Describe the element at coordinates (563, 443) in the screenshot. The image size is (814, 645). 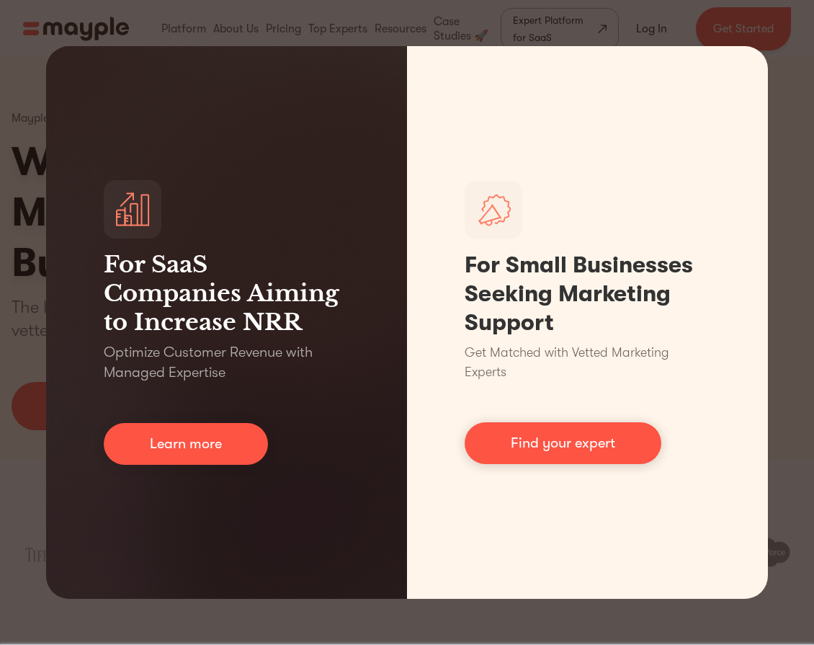
I see `a: Find your expert` at that location.